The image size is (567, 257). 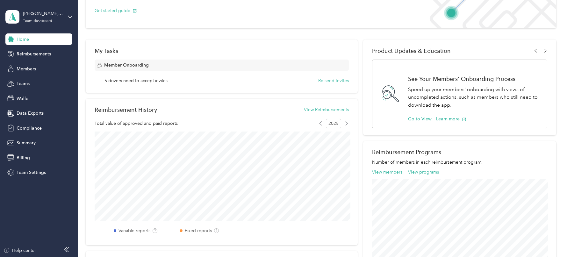 I want to click on button: View members, so click(x=387, y=172).